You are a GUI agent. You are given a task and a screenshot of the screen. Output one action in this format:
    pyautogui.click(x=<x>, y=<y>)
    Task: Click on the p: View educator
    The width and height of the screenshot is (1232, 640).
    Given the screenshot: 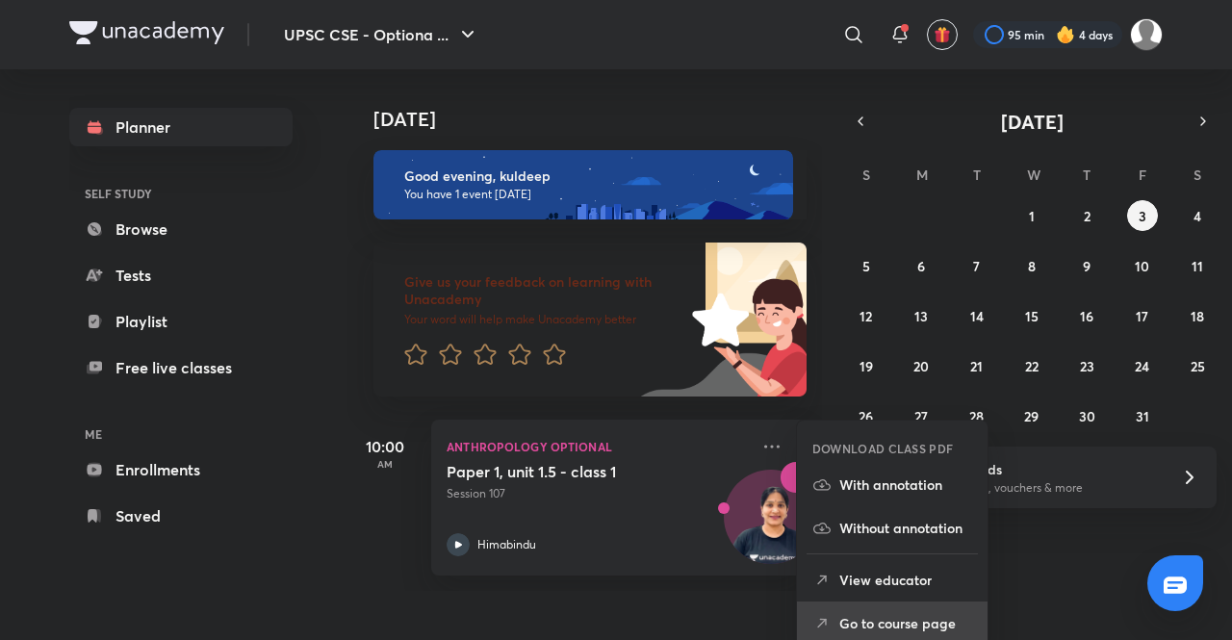 What is the action you would take?
    pyautogui.click(x=906, y=580)
    